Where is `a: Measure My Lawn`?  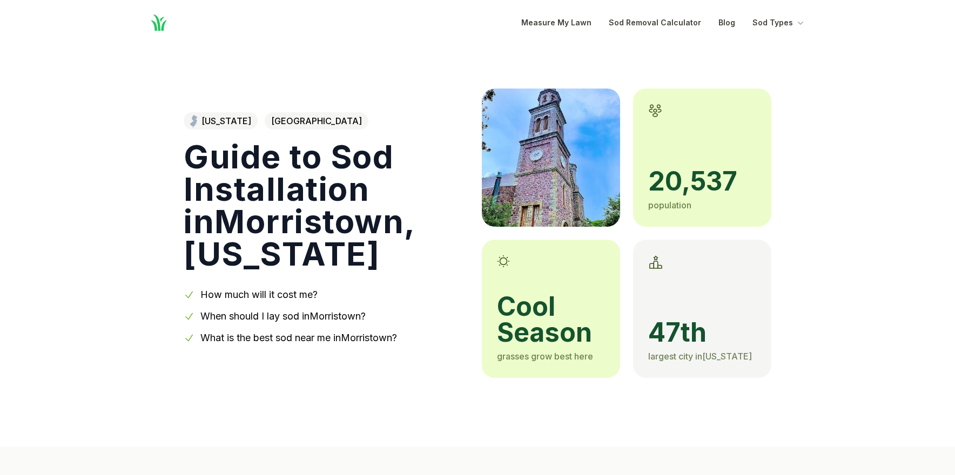
a: Measure My Lawn is located at coordinates (557, 23).